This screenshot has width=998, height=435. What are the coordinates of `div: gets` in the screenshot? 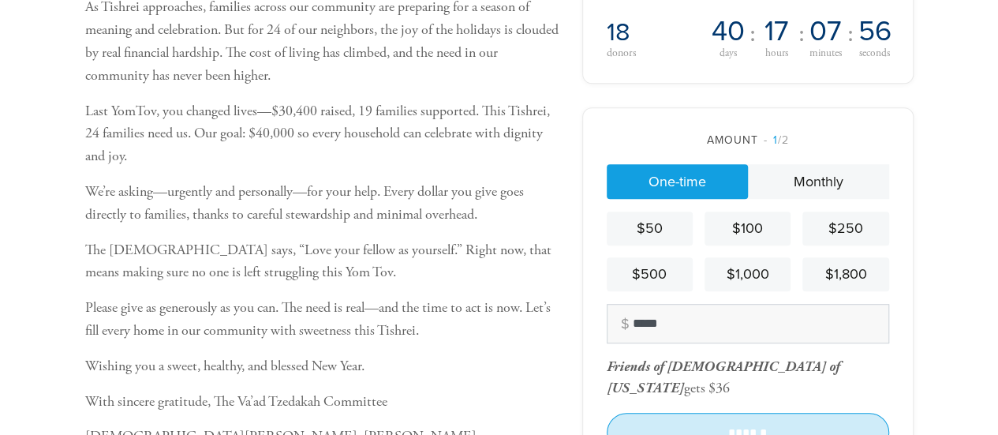 It's located at (723, 377).